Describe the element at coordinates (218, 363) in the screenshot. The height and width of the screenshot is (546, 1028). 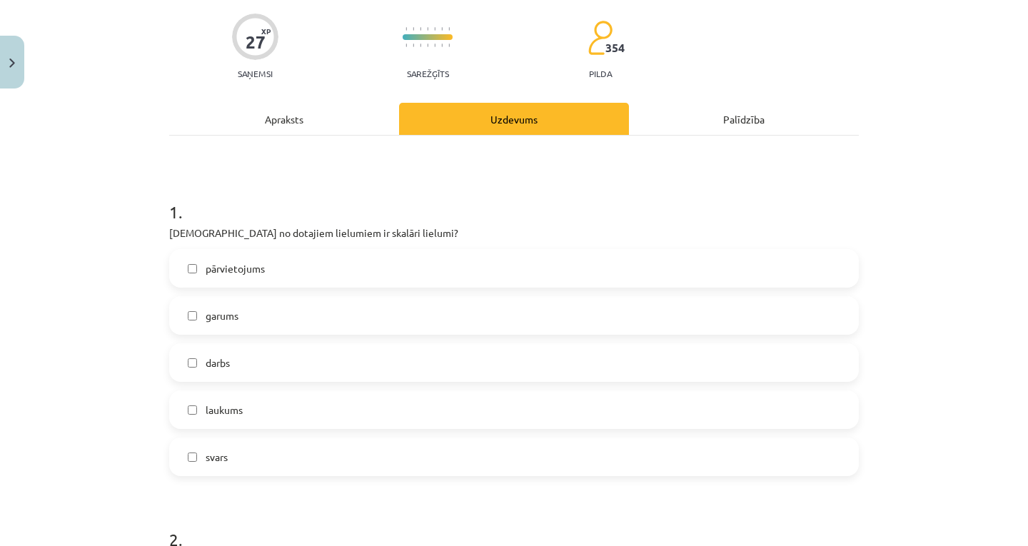
I see `span: darbs` at that location.